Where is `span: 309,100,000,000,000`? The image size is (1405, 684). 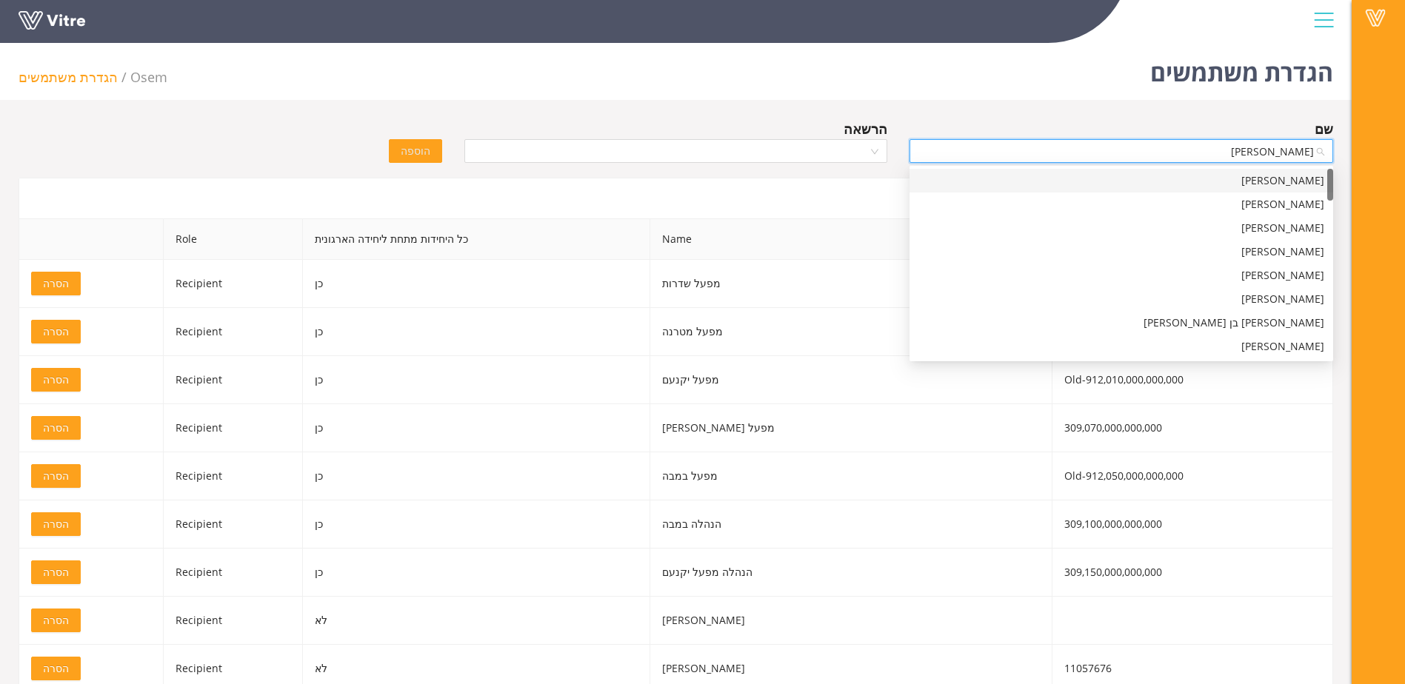 span: 309,100,000,000,000 is located at coordinates (1113, 524).